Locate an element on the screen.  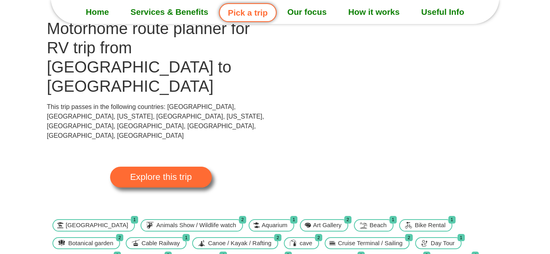
a: Services & Benefits is located at coordinates (169, 12).